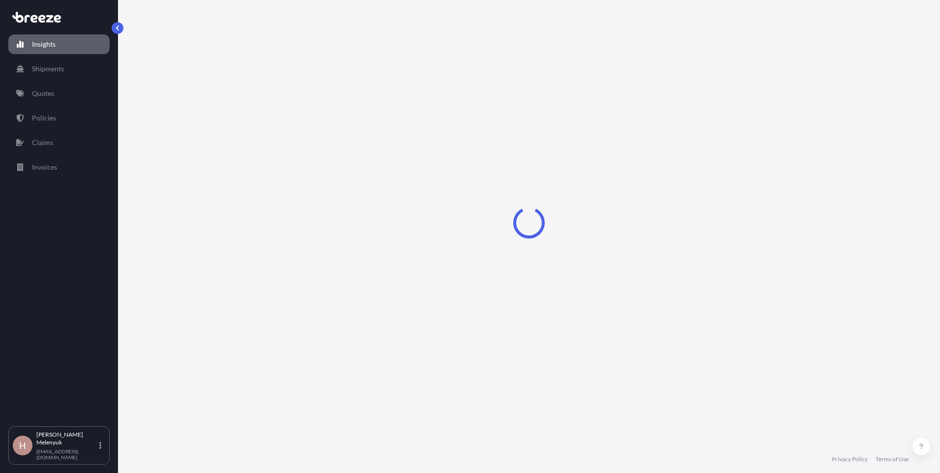 The width and height of the screenshot is (940, 473). I want to click on a: Privacy Policy, so click(849, 459).